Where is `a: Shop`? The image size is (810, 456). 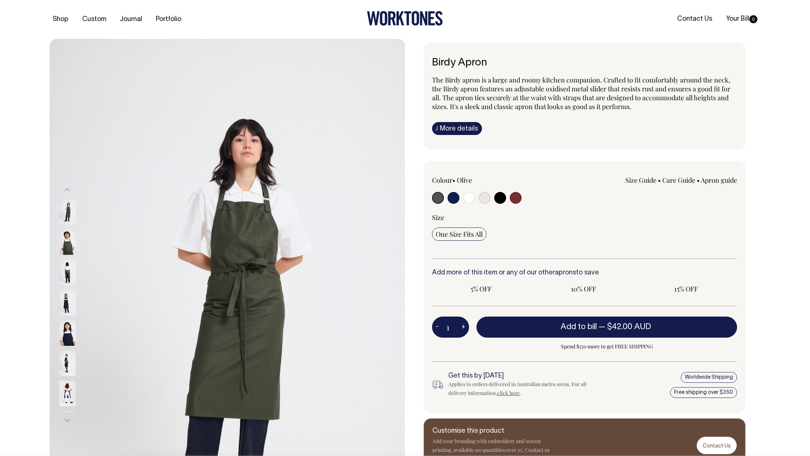 a: Shop is located at coordinates (60, 19).